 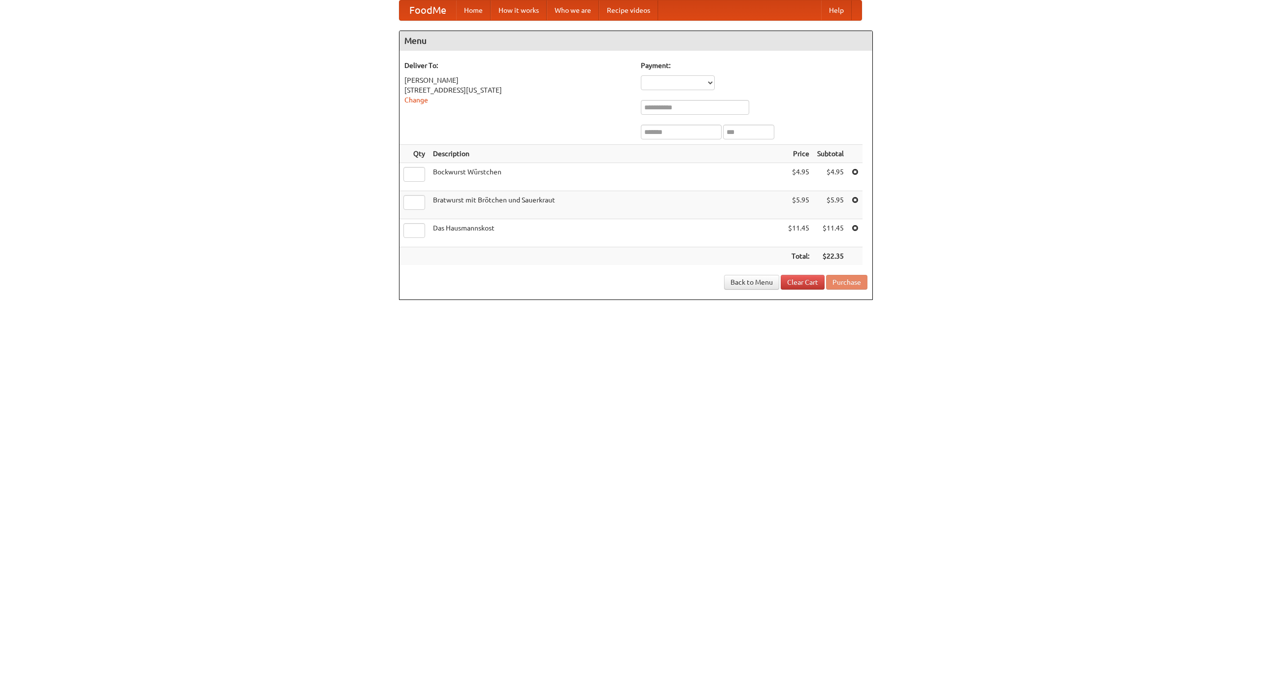 What do you see at coordinates (636, 41) in the screenshot?
I see `h4: Menu` at bounding box center [636, 41].